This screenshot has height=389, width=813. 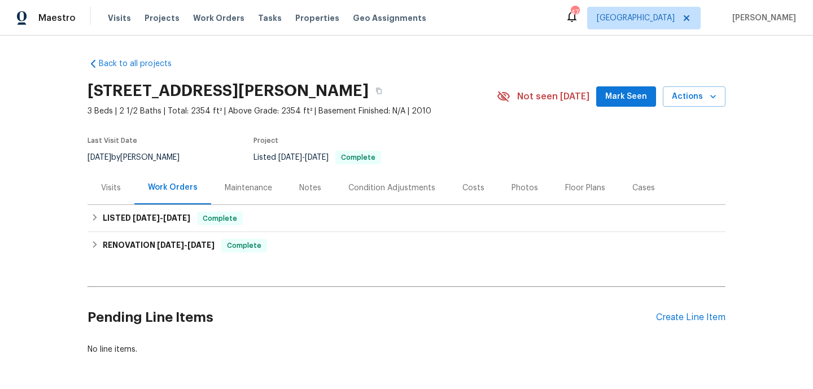 I want to click on div: Maintenance, so click(x=248, y=188).